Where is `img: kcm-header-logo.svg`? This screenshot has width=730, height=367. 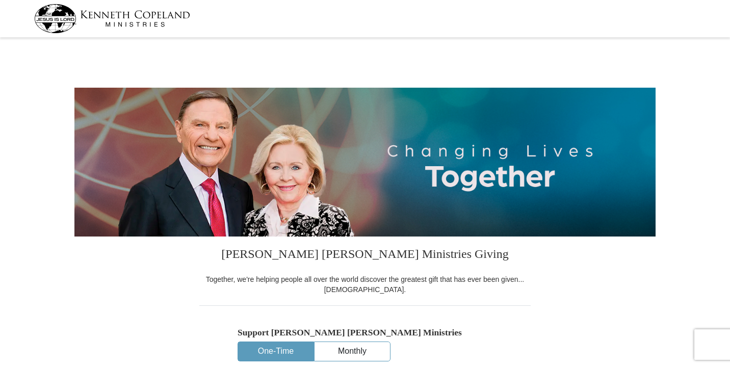 img: kcm-header-logo.svg is located at coordinates (112, 18).